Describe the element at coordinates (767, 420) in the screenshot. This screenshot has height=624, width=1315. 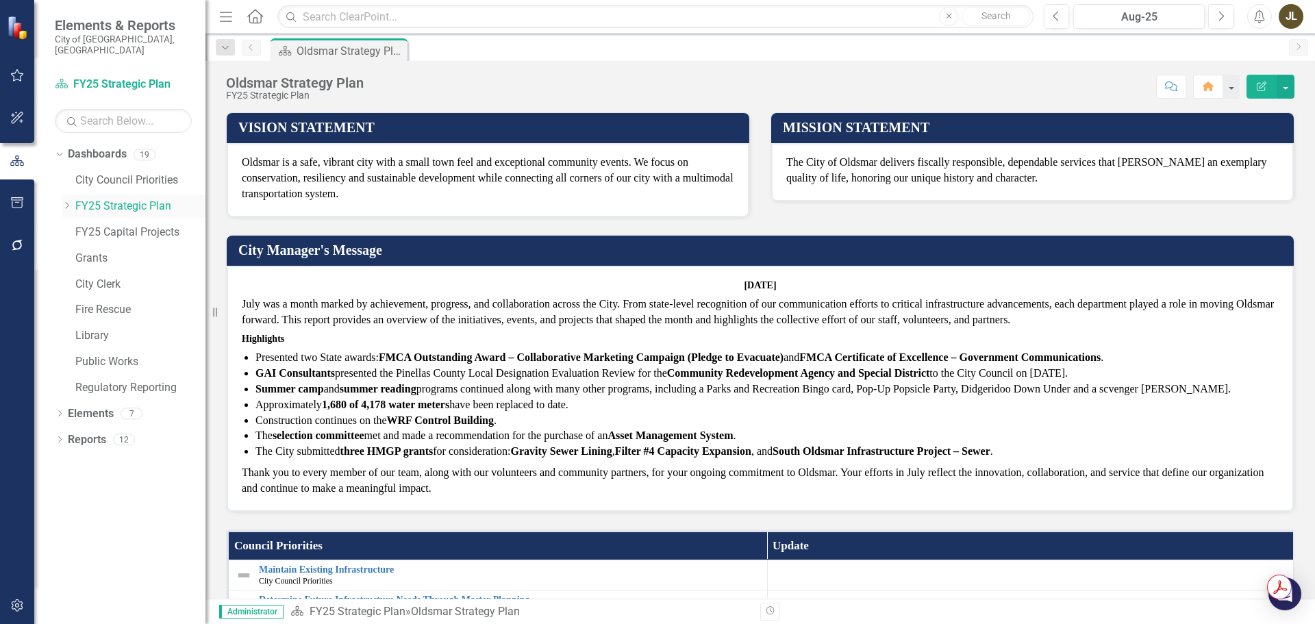
I see `p: Construction continues on the .` at that location.